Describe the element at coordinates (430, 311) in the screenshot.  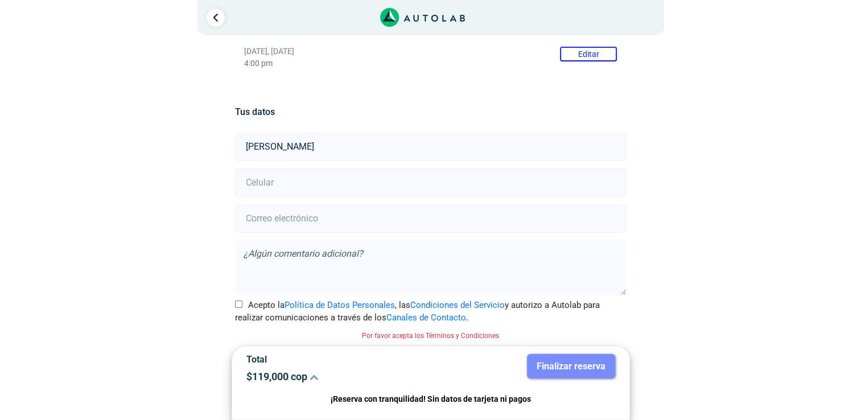
I see `label: Acepto la , las y autorizo a Autolab para realizar comunicaciones a través de los .` at that location.